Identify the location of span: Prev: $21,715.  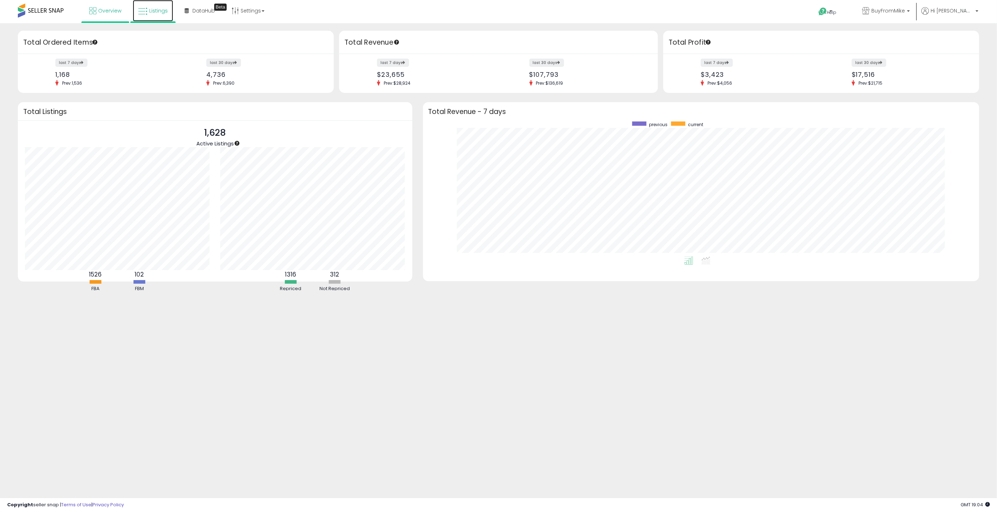
(870, 83).